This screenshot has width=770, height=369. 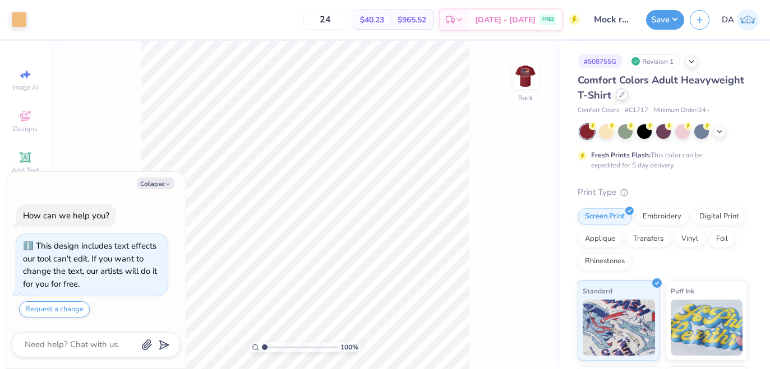 I want to click on div: Applique, so click(x=600, y=239).